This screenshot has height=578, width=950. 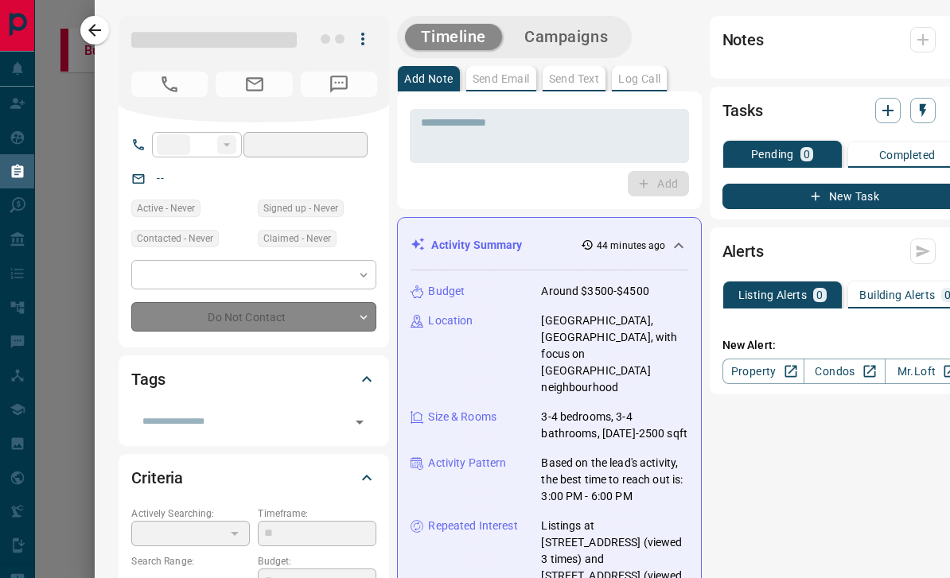 I want to click on div: Tags, so click(x=254, y=380).